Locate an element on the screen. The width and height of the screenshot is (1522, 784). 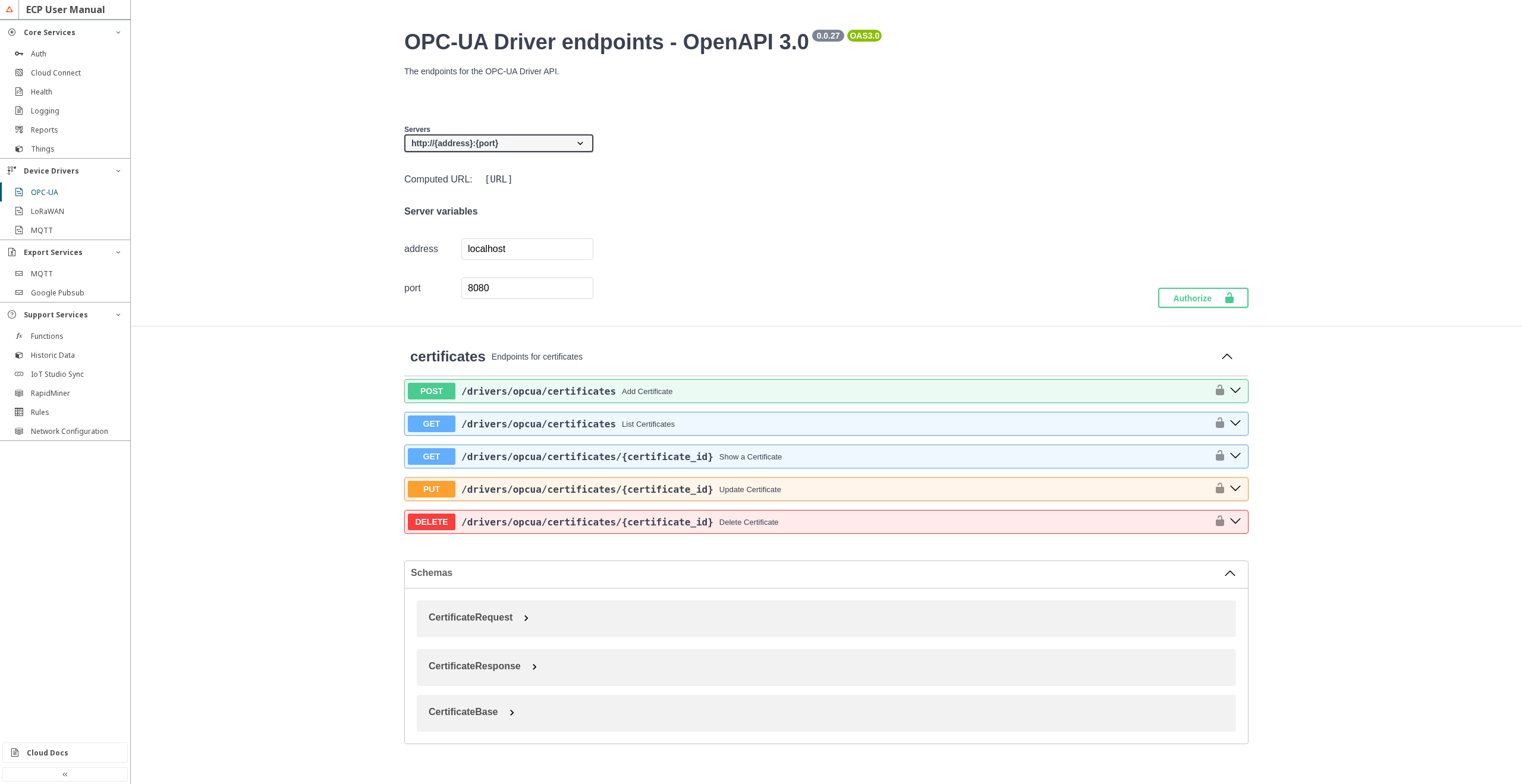
span: certificates is located at coordinates (448, 356).